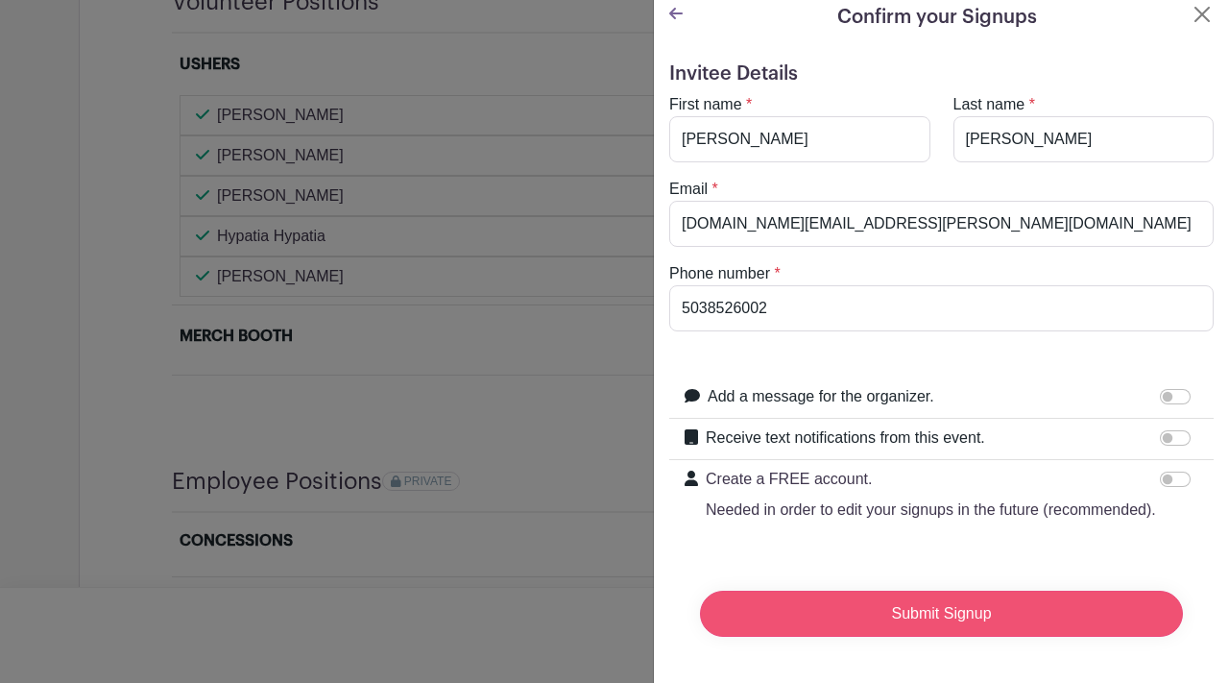  What do you see at coordinates (930, 479) in the screenshot?
I see `p: Create a FREE account.` at bounding box center [930, 479].